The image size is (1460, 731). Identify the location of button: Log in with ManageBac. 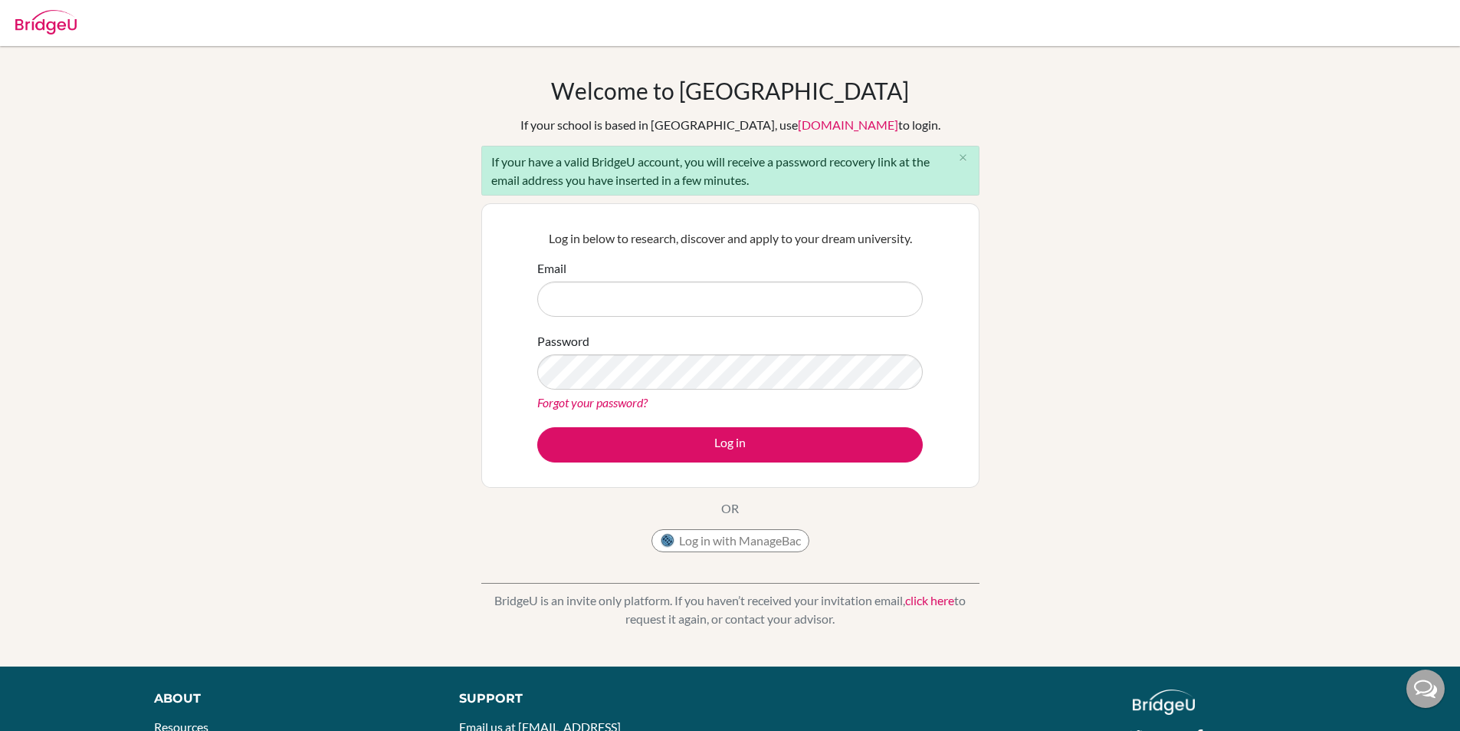
(731, 540).